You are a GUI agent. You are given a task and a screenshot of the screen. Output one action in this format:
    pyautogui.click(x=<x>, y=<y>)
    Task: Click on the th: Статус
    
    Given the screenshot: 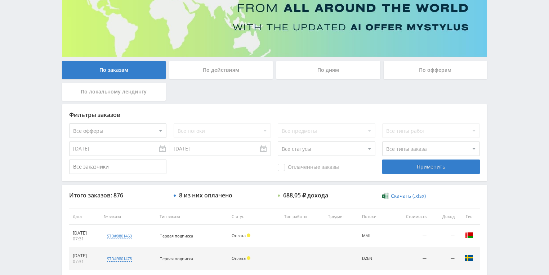 What is the action you would take?
    pyautogui.click(x=255, y=216)
    